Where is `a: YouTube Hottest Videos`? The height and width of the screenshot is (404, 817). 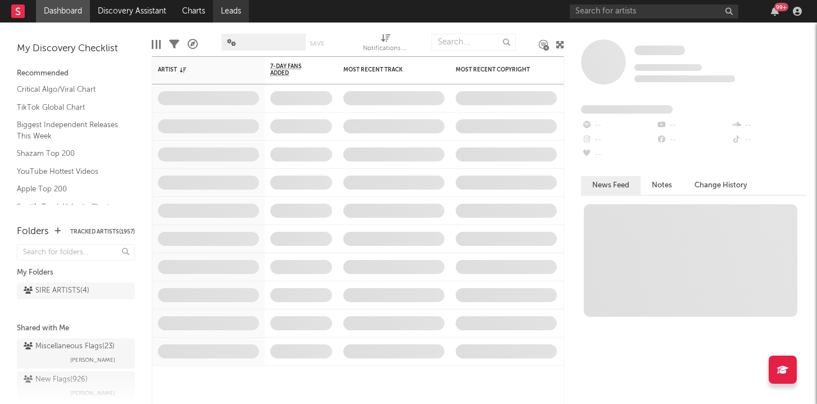 a: YouTube Hottest Videos is located at coordinates (70, 171).